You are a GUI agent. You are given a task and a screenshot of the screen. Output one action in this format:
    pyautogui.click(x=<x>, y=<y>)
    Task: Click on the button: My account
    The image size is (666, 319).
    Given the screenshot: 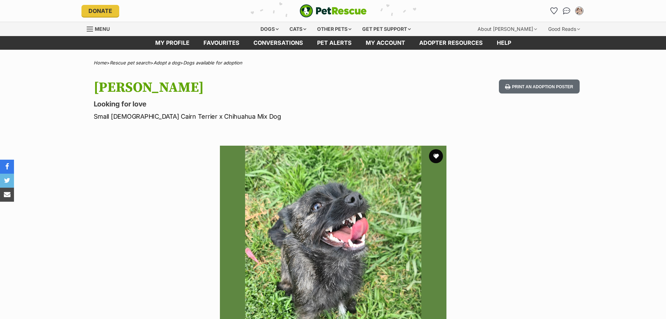 What is the action you would take?
    pyautogui.click(x=580, y=11)
    